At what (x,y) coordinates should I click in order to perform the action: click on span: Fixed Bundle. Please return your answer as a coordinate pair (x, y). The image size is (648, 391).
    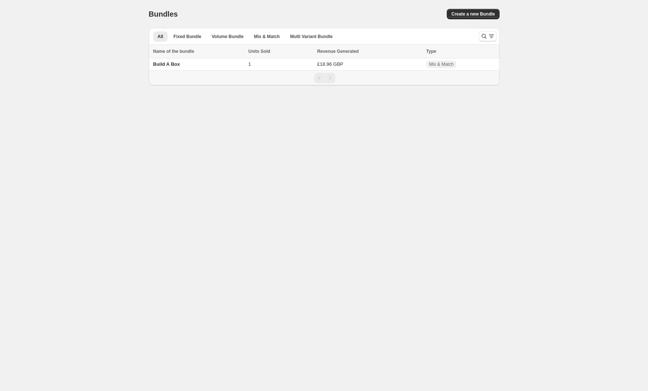
    Looking at the image, I should click on (187, 37).